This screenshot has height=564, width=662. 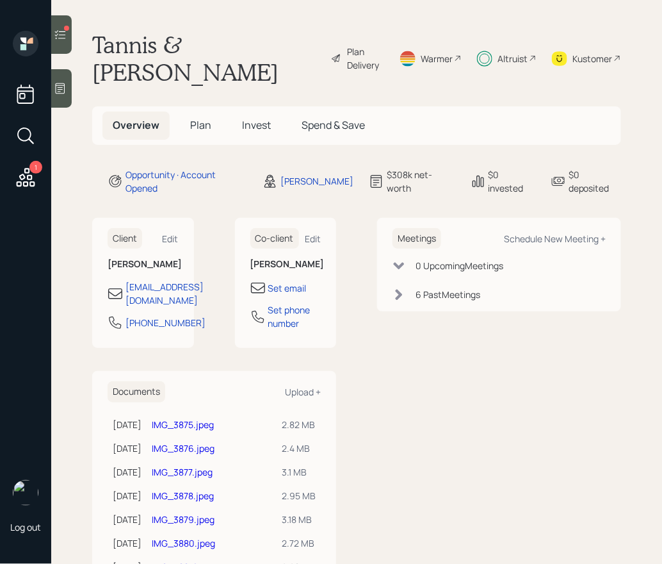 I want to click on div: Upload +, so click(x=303, y=391).